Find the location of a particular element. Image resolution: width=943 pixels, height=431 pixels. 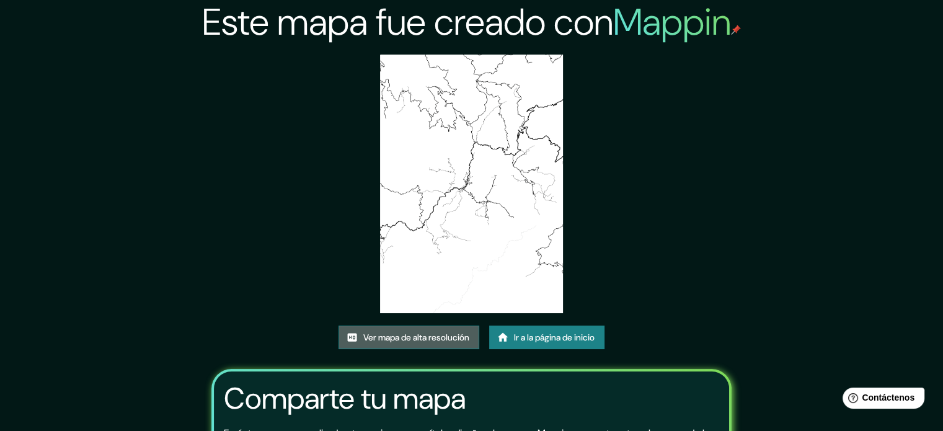

font: Comparte tu mapa is located at coordinates (345, 398).